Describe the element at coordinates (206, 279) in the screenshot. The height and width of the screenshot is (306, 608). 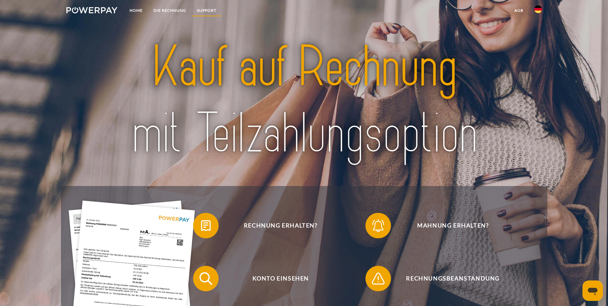
I see `img: qb_search.svg` at that location.